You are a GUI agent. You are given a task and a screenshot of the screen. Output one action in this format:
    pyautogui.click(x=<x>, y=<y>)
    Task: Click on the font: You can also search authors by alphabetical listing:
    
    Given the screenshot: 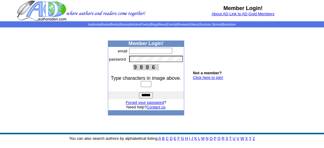 What is the action you would take?
    pyautogui.click(x=162, y=138)
    